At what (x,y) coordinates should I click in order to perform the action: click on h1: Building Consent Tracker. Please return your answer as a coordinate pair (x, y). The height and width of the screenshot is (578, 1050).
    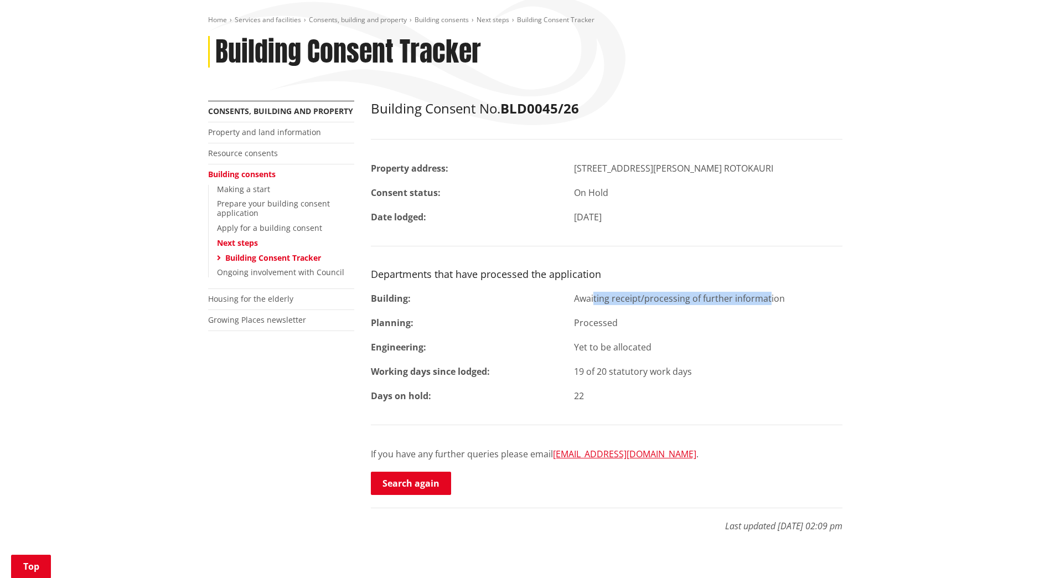
    Looking at the image, I should click on (348, 52).